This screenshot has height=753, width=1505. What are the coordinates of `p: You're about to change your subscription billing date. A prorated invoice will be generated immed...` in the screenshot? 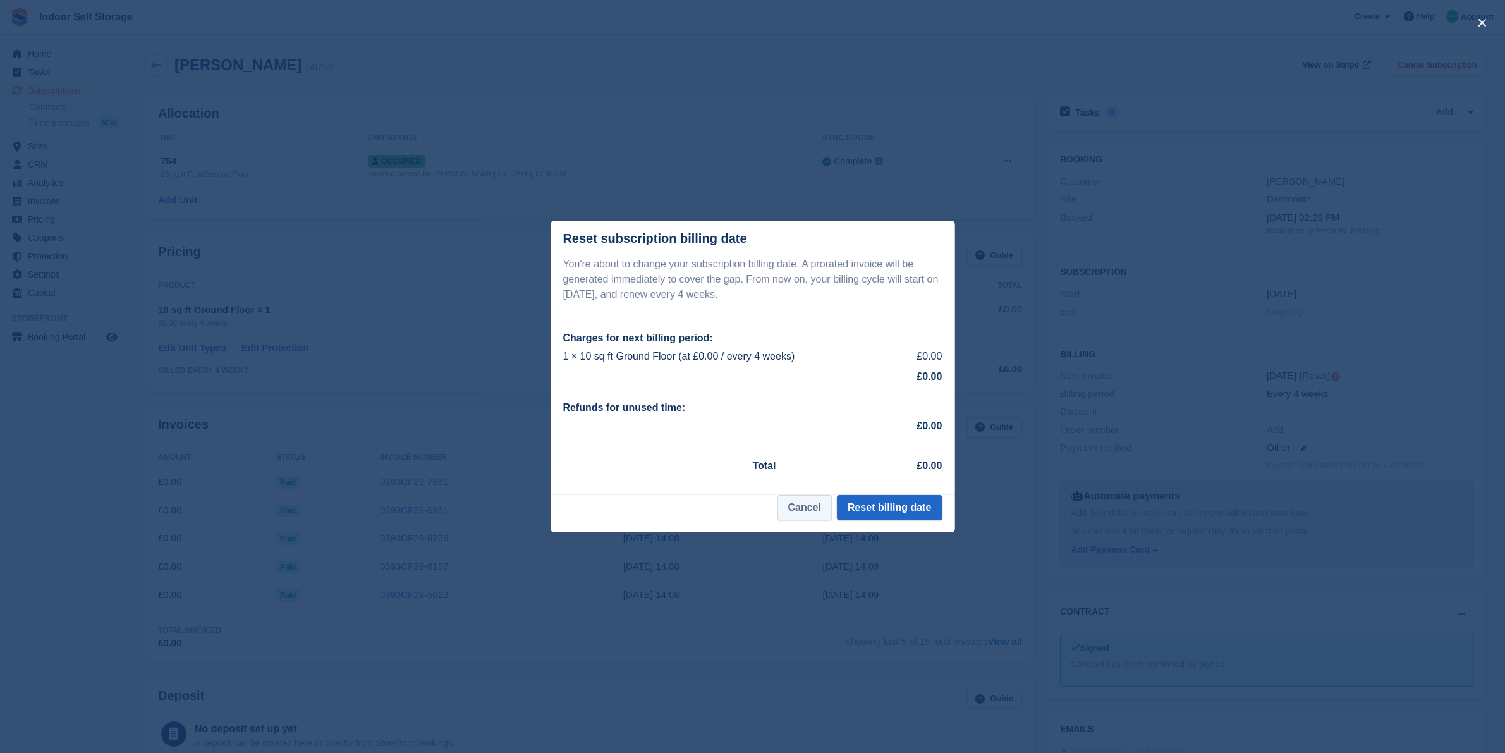 It's located at (753, 279).